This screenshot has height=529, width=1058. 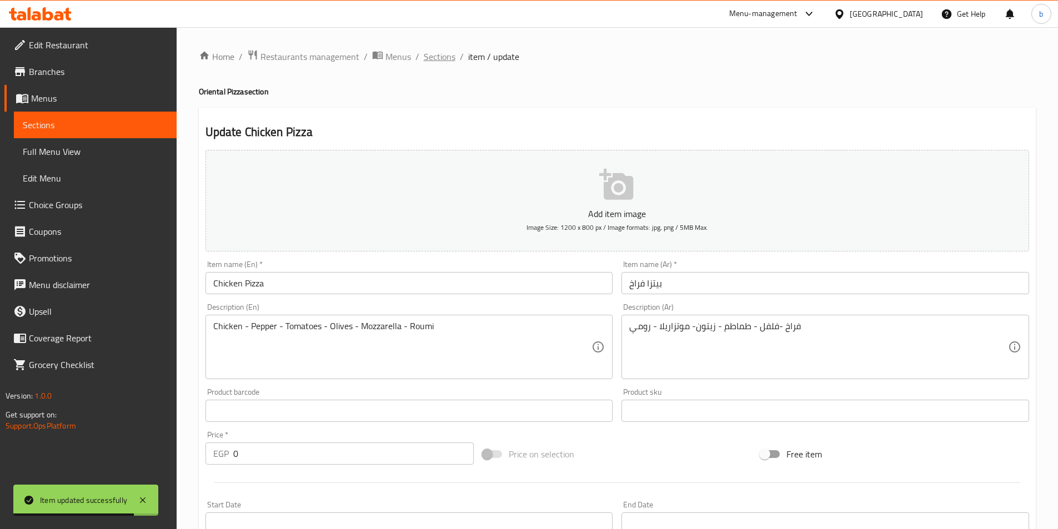 I want to click on span: Free item, so click(x=804, y=454).